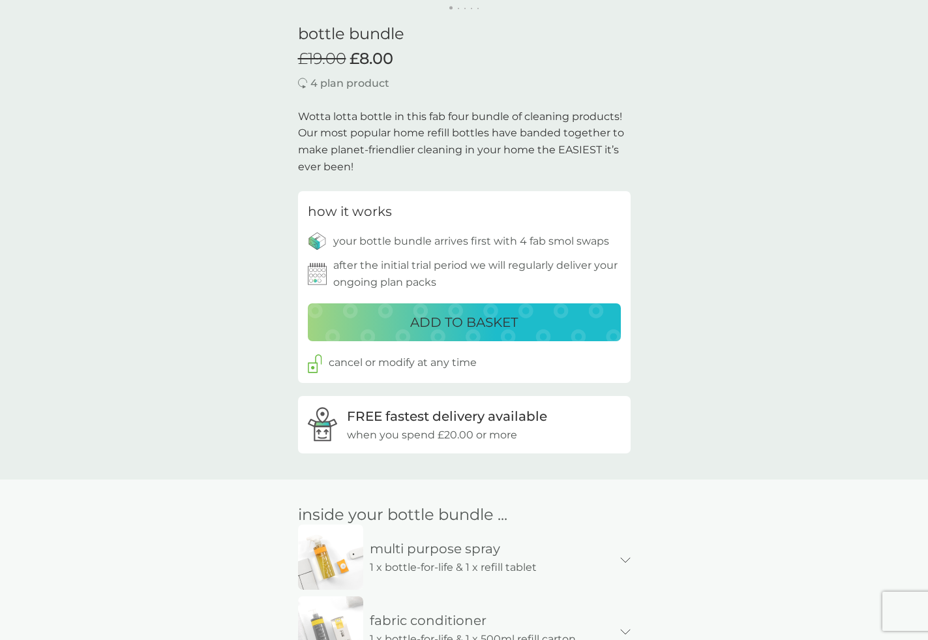 The height and width of the screenshot is (640, 928). Describe the element at coordinates (435, 548) in the screenshot. I see `p: multi purpose spray` at that location.